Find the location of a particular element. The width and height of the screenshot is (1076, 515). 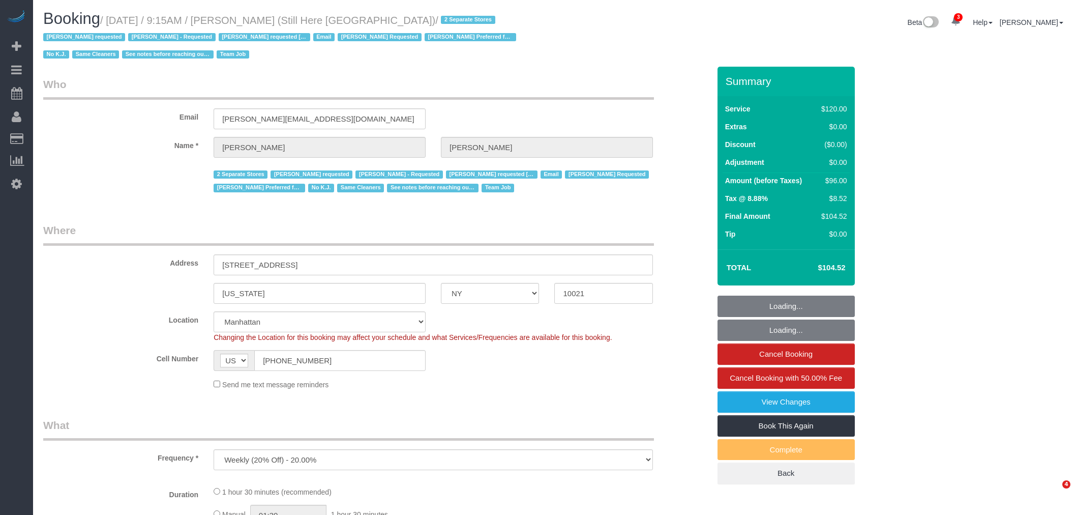

input: Last Name is located at coordinates (547, 147).